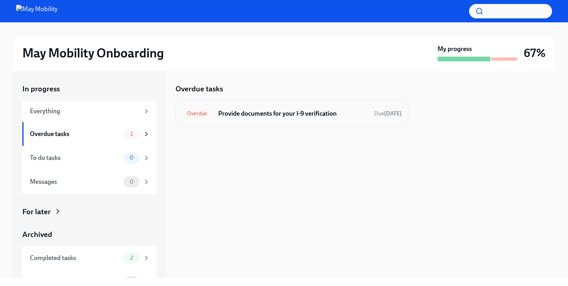 Image resolution: width=568 pixels, height=286 pixels. What do you see at coordinates (387, 113) in the screenshot?
I see `span: Due` at bounding box center [387, 113].